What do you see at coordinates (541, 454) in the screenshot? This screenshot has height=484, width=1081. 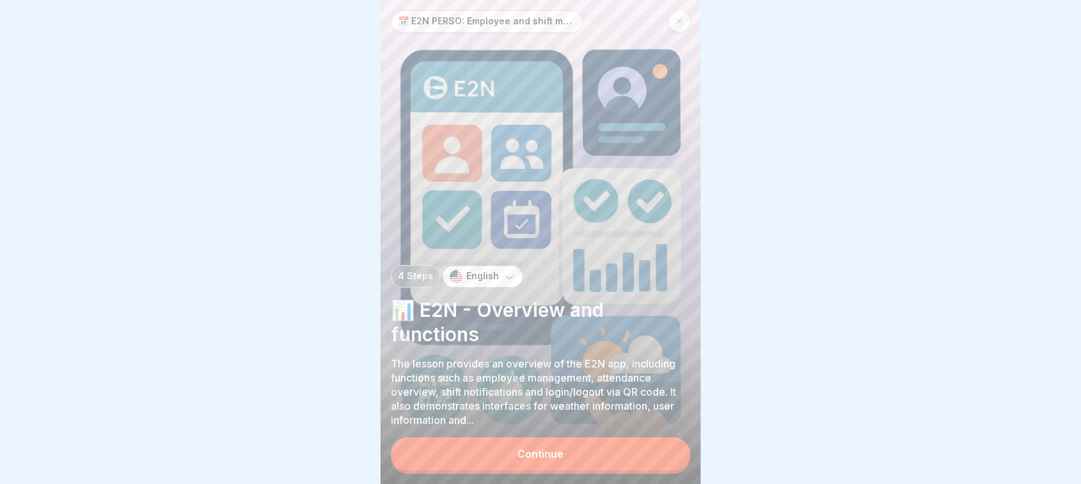 I see `button: Continue` at bounding box center [541, 454].